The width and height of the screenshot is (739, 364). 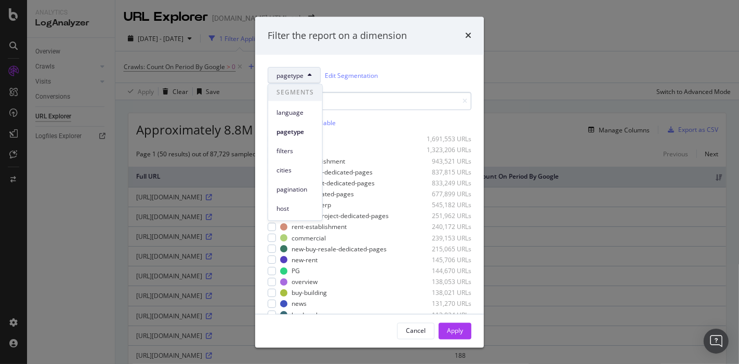 What do you see at coordinates (295, 170) in the screenshot?
I see `span: cities` at bounding box center [295, 170].